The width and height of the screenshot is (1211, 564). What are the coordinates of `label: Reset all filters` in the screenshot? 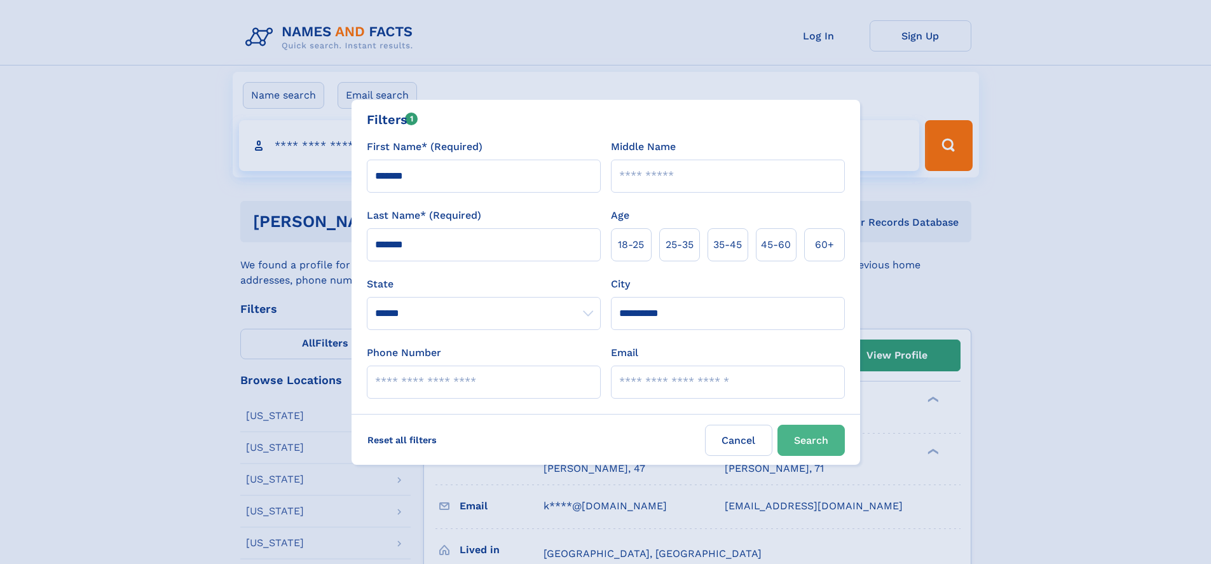 It's located at (402, 440).